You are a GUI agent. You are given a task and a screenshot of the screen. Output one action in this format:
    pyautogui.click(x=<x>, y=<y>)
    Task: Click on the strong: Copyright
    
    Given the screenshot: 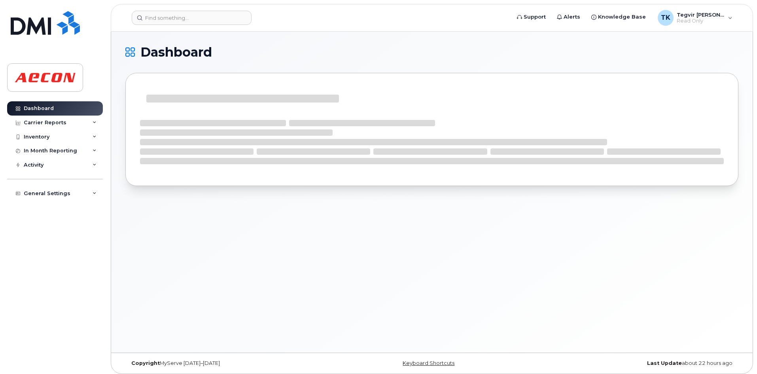 What is the action you would take?
    pyautogui.click(x=145, y=363)
    